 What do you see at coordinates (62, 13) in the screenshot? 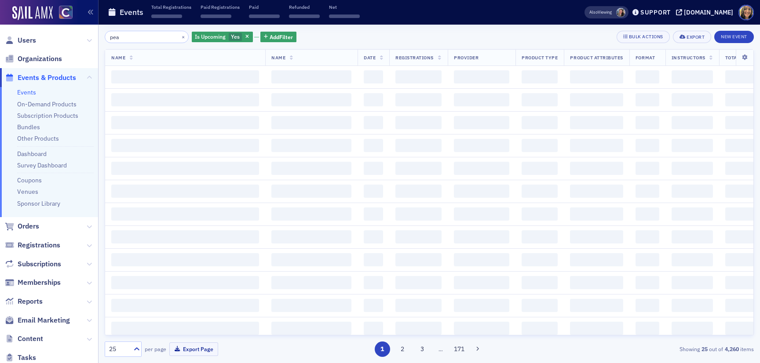
I see `a: View Homepage` at bounding box center [62, 13].